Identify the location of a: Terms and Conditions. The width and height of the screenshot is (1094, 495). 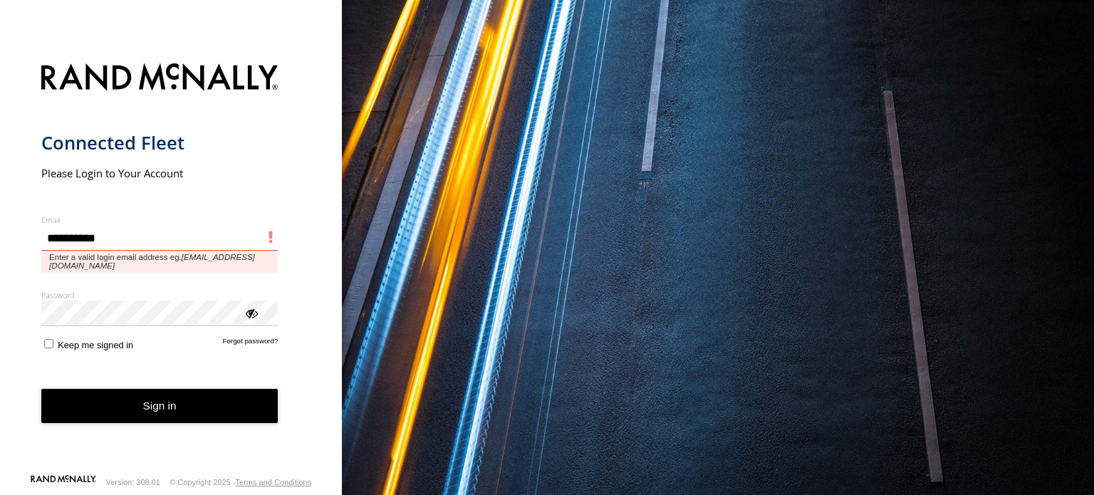
(274, 482).